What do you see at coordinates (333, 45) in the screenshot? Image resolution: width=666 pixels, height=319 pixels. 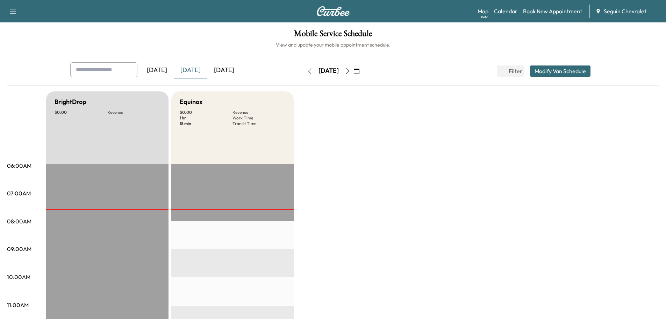 I see `h6: View and update your mobile appointment schedule.` at bounding box center [333, 45].